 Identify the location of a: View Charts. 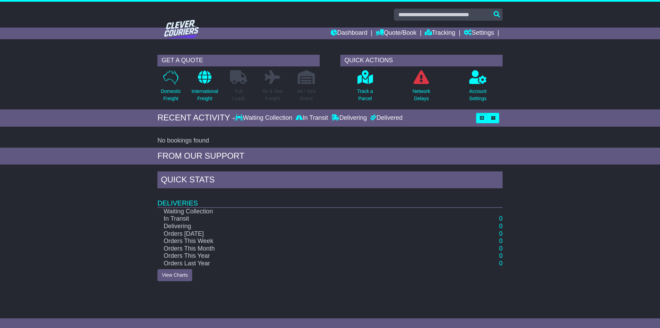
(175, 275).